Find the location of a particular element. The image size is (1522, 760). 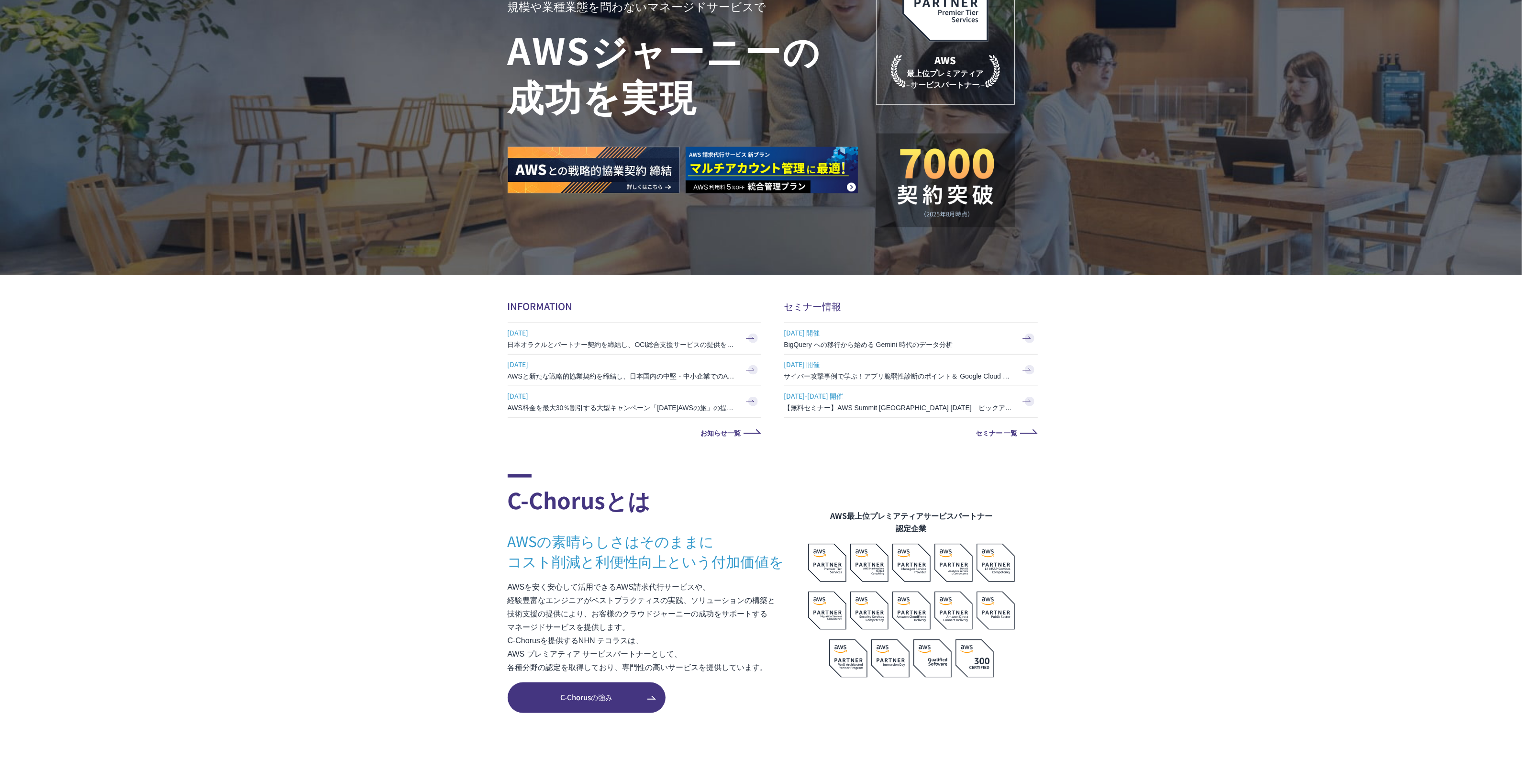

h3: AWSの素晴らしさはそのままに コスト削減と利便性向上という付加価値を is located at coordinates (658, 551).